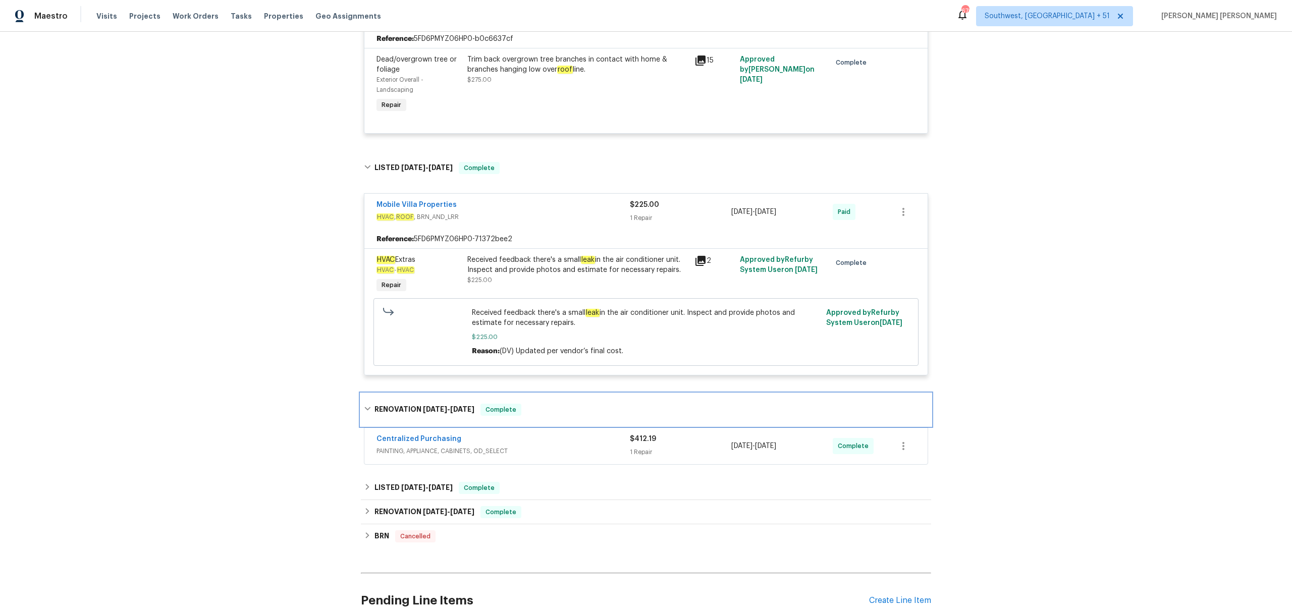 This screenshot has width=1292, height=610. I want to click on span: Work Orders, so click(195, 16).